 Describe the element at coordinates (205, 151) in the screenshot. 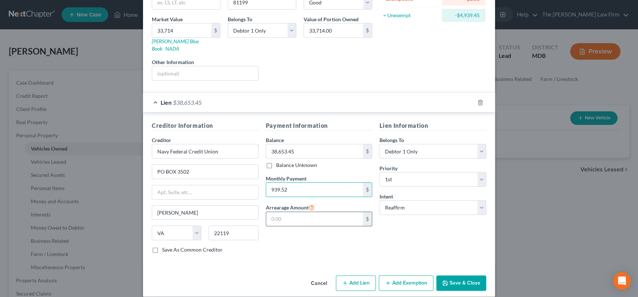

I see `input: Search creditor by name...` at that location.